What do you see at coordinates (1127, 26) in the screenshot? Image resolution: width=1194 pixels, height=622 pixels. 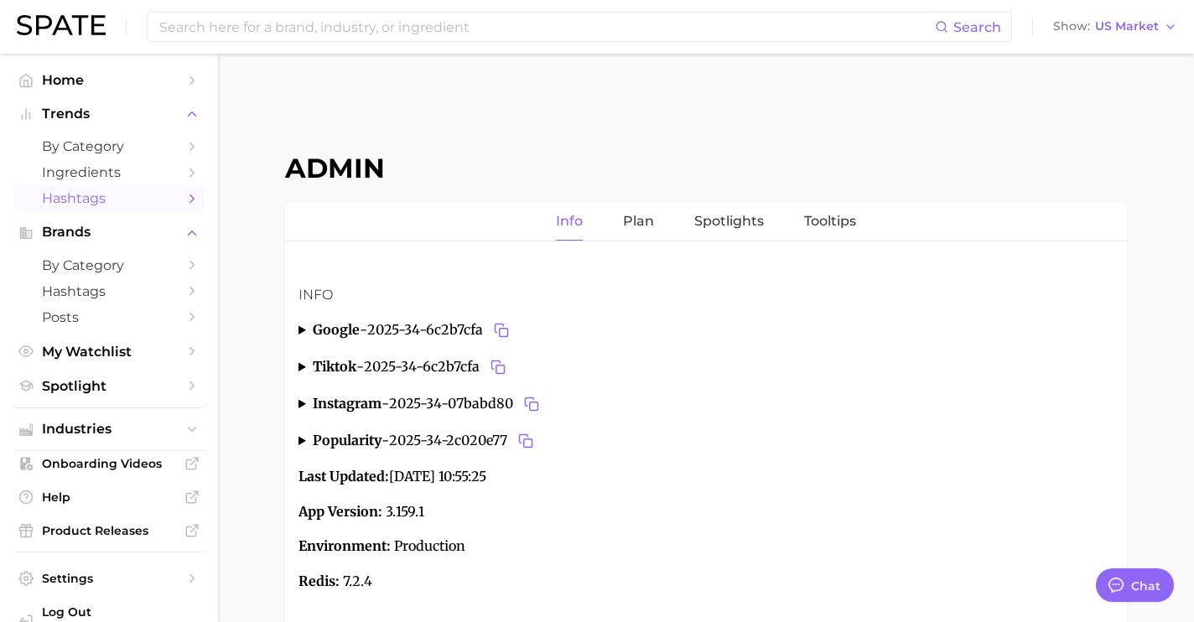 I see `span: US Market` at bounding box center [1127, 26].